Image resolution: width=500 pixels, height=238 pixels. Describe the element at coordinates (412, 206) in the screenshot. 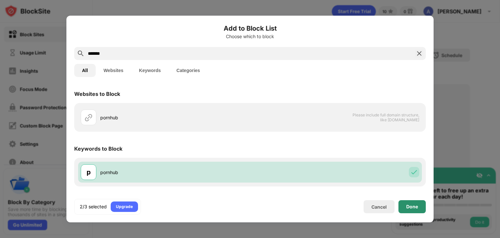

I see `div: Done` at that location.